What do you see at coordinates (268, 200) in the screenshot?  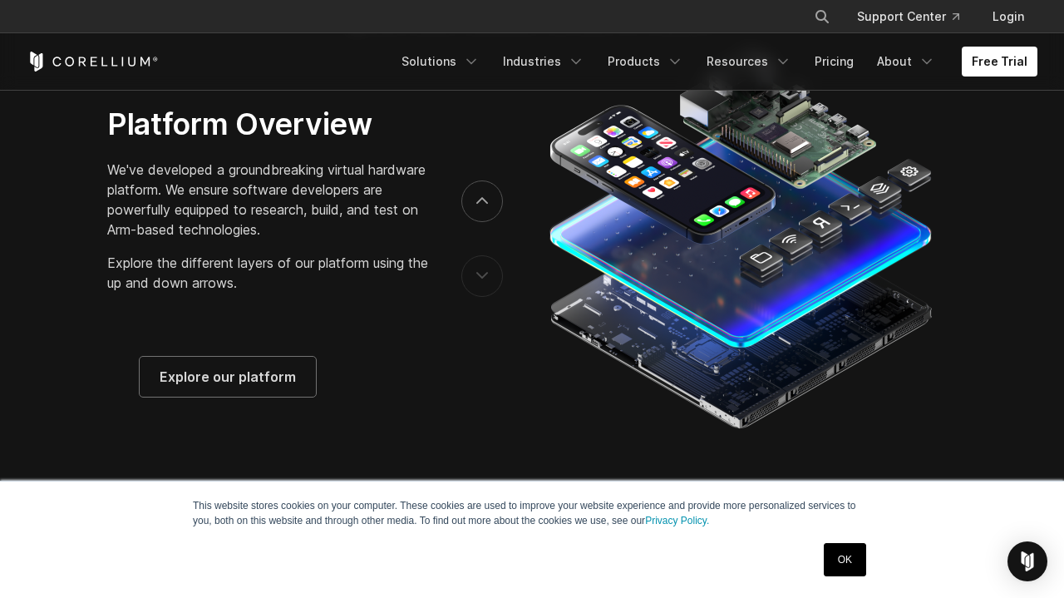 I see `p: We've developed a groundbreaking virtual hardware platform. We ensure software developers are pow...` at bounding box center [268, 200].